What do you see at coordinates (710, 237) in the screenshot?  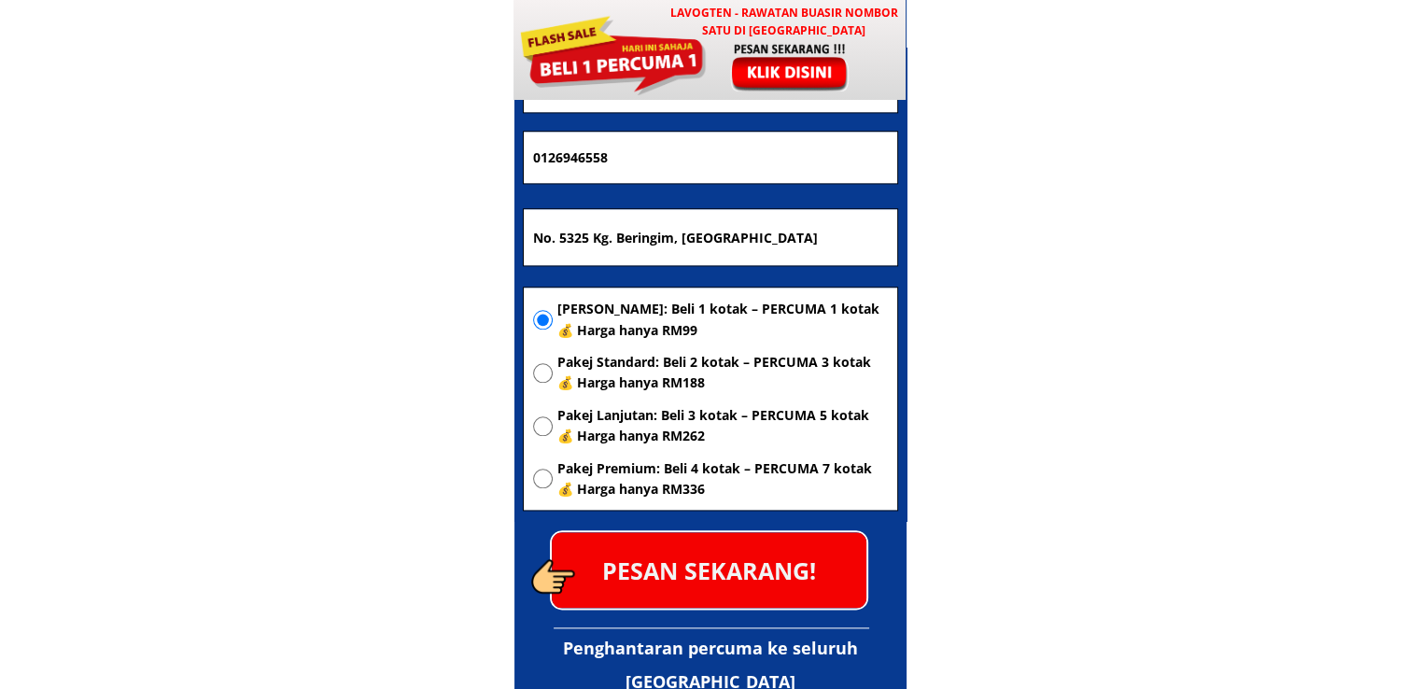 I see `input: Alamat` at bounding box center [710, 237].